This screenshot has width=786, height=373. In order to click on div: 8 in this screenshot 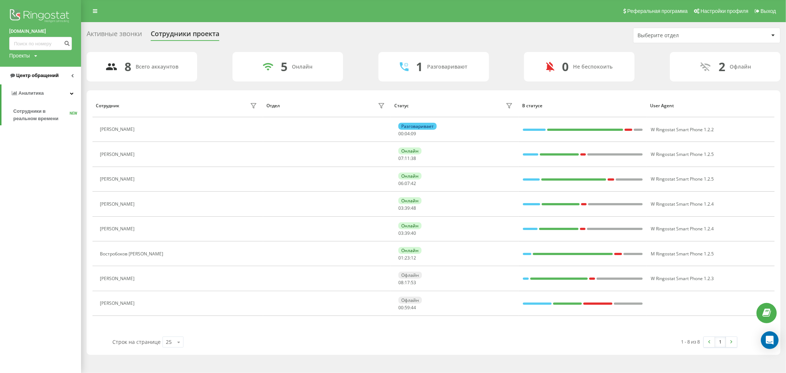, I will do `click(128, 67)`.